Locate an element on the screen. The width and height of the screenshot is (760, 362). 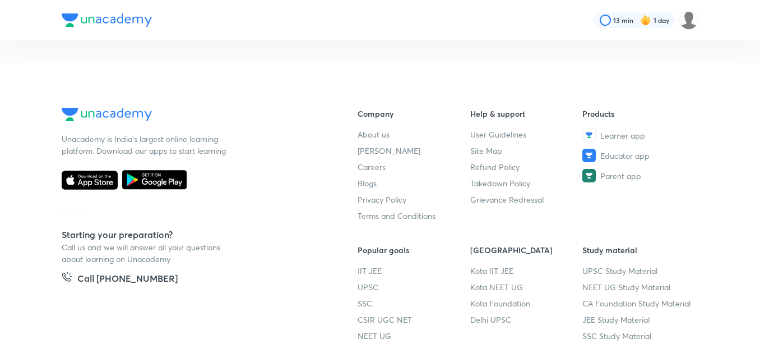
span: Parent app is located at coordinates (621, 175).